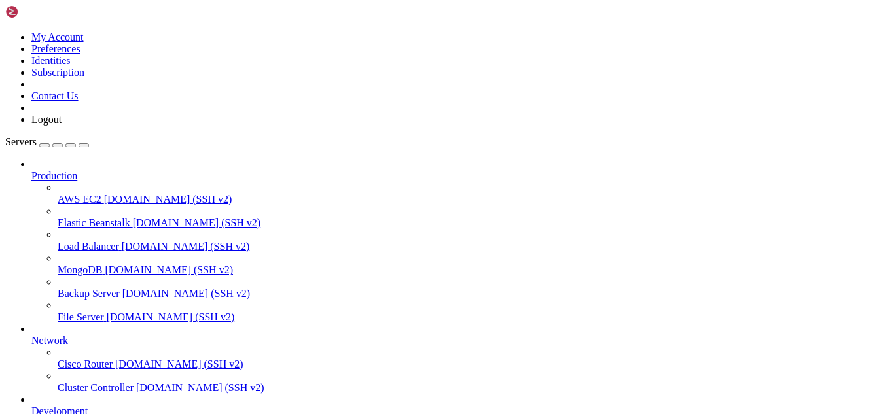  Describe the element at coordinates (460, 359) in the screenshot. I see `li: Network` at that location.